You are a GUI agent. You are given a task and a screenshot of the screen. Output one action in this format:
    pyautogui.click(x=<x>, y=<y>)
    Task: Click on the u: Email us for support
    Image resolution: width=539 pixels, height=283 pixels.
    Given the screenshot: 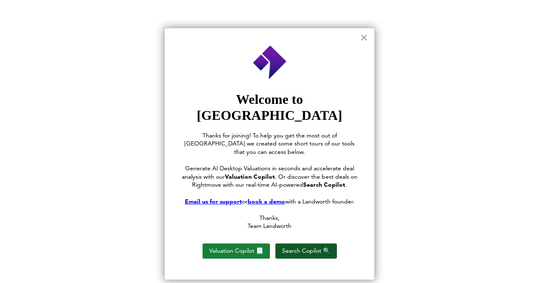 What is the action you would take?
    pyautogui.click(x=214, y=202)
    